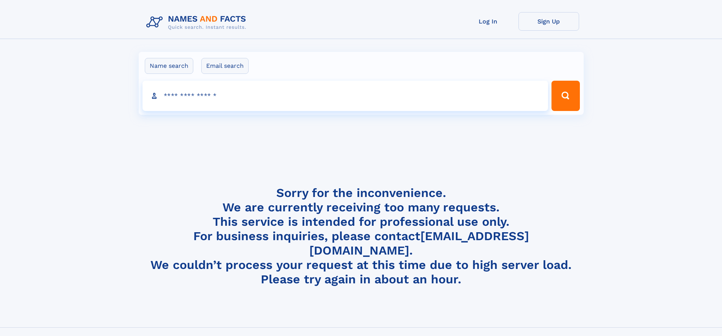  I want to click on a: Log In, so click(488, 21).